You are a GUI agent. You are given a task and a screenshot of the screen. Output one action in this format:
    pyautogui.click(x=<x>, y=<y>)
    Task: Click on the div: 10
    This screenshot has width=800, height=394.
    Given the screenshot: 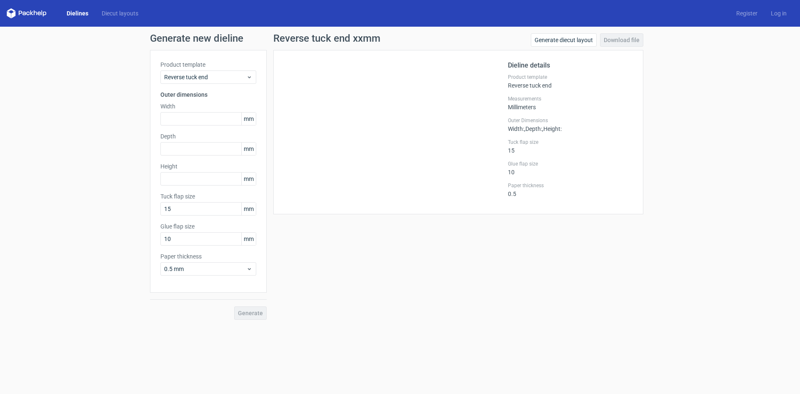 What is the action you would take?
    pyautogui.click(x=571, y=168)
    